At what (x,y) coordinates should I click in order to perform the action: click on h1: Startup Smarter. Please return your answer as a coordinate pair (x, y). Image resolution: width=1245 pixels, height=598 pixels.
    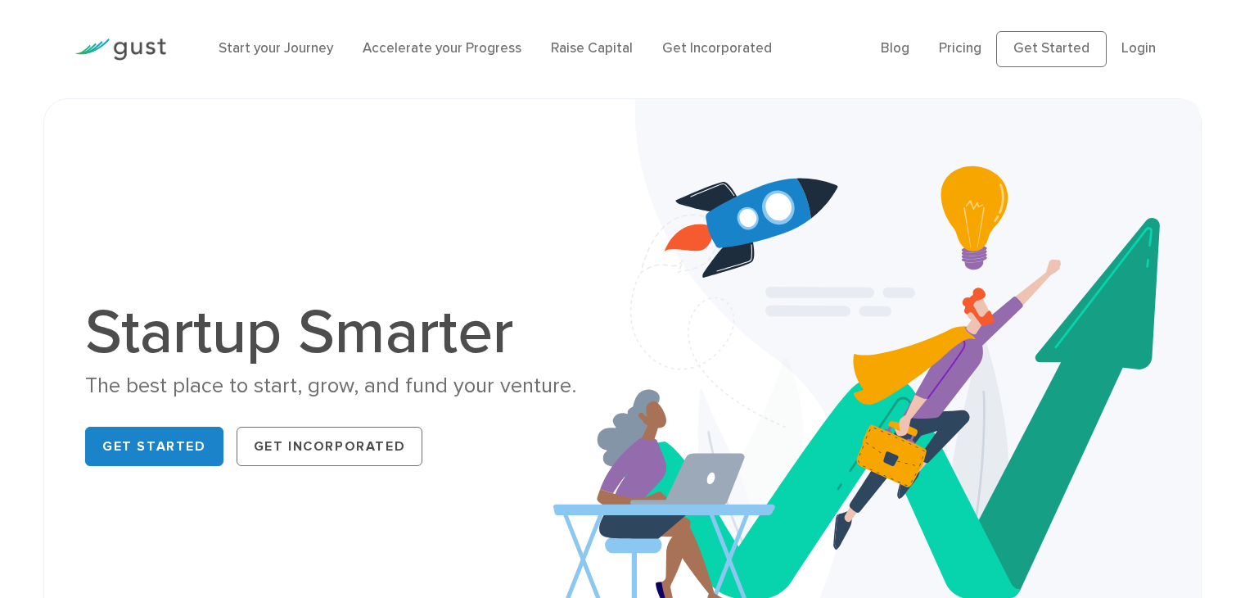
    Looking at the image, I should click on (347, 332).